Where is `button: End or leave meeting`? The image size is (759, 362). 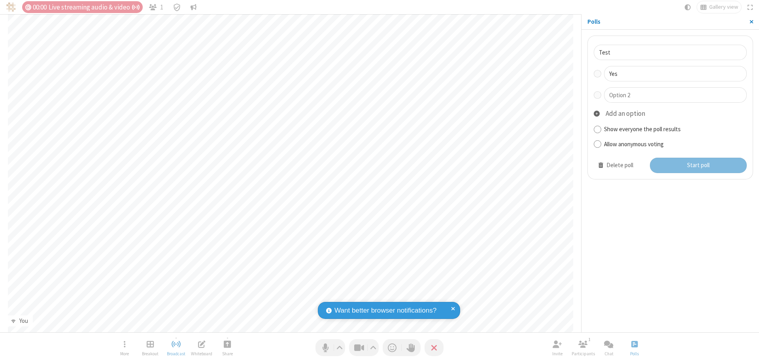 button: End or leave meeting is located at coordinates (434, 347).